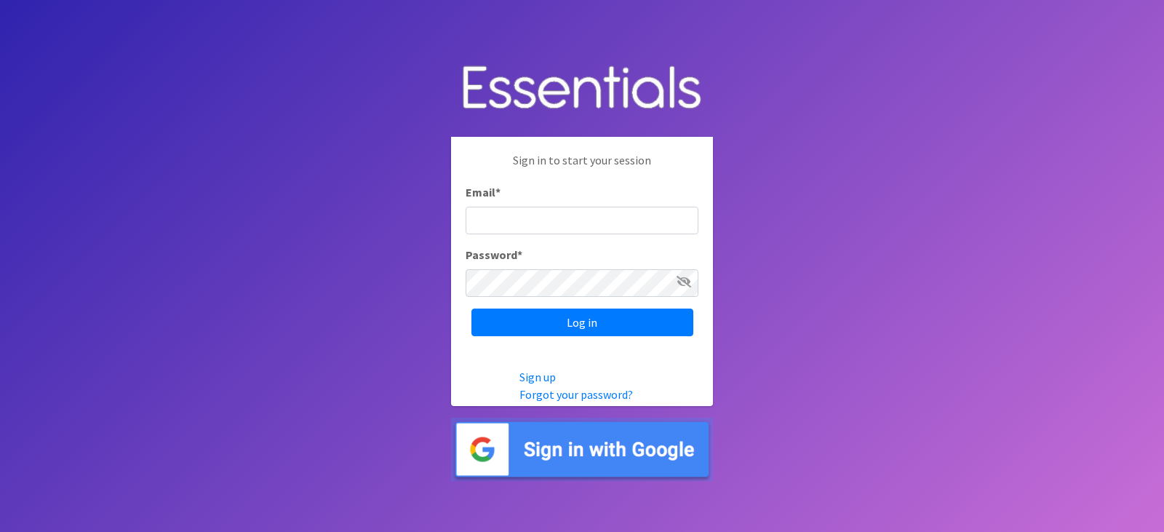  I want to click on a: Forgot your password?, so click(576, 394).